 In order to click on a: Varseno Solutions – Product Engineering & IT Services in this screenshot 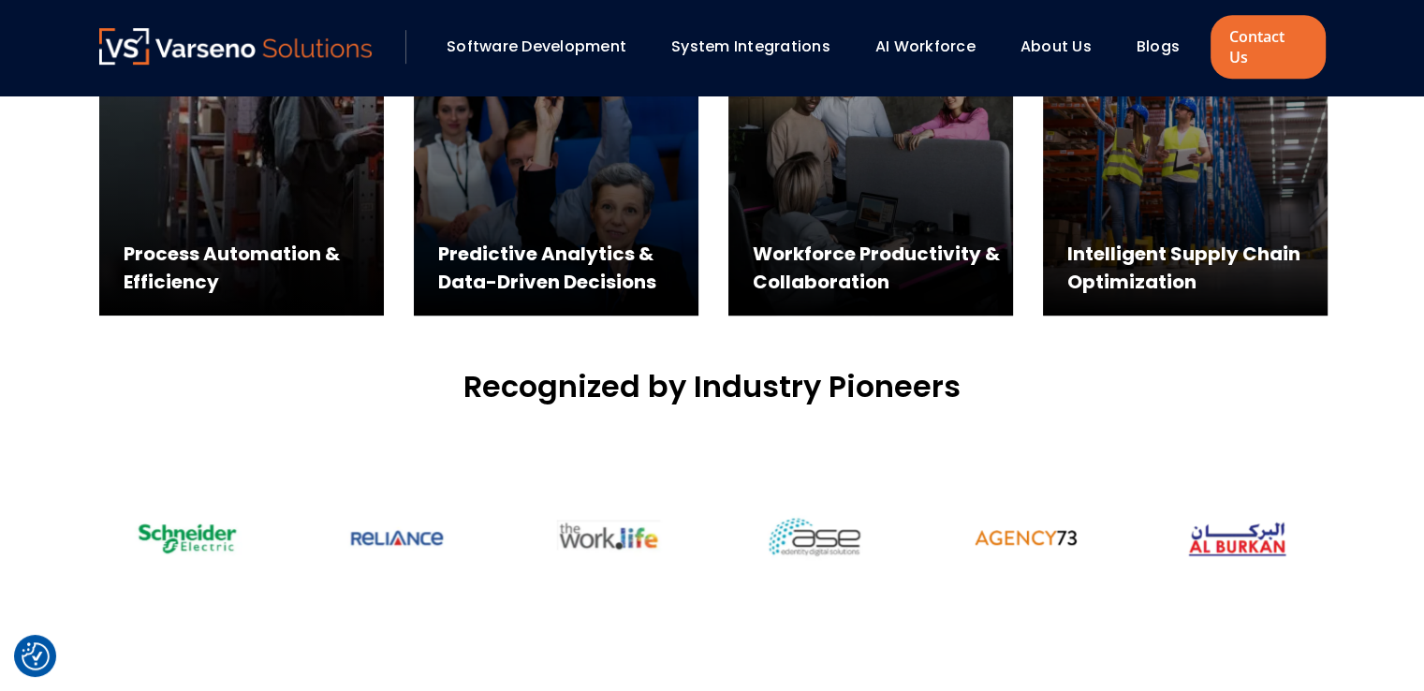, I will do `click(236, 47)`.